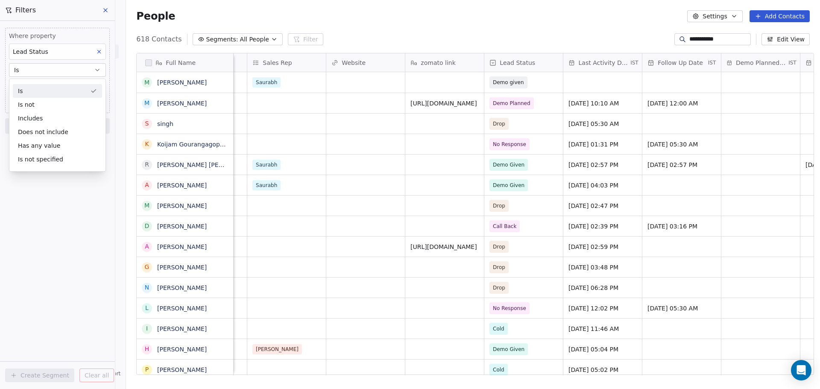 This screenshot has width=820, height=389. I want to click on span: Follow Up Date, so click(680, 63).